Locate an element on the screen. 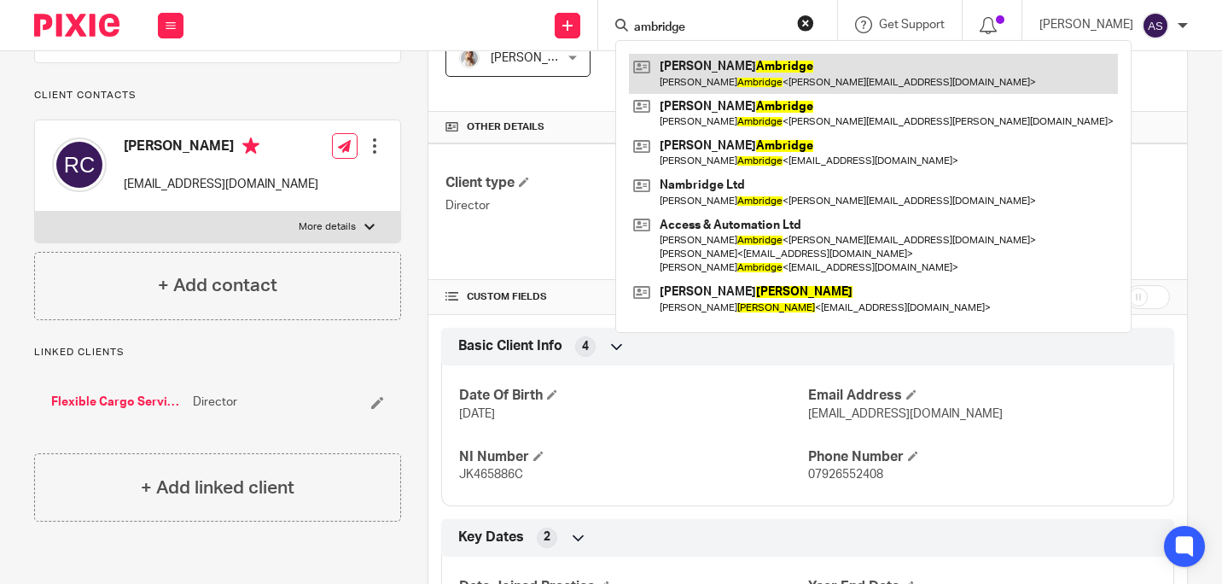  h4: Date Of Birth is located at coordinates (633, 395).